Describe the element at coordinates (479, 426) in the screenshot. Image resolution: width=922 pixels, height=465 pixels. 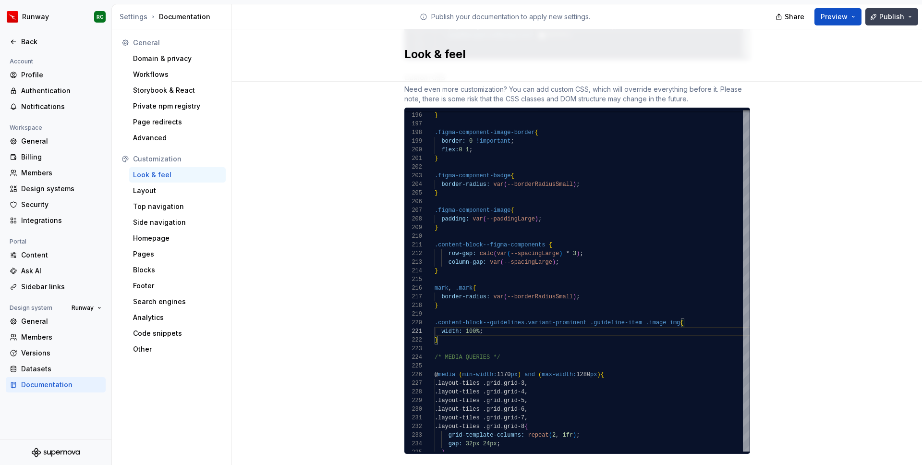
I see `span: .layout-tiles .grid.grid-8` at that location.